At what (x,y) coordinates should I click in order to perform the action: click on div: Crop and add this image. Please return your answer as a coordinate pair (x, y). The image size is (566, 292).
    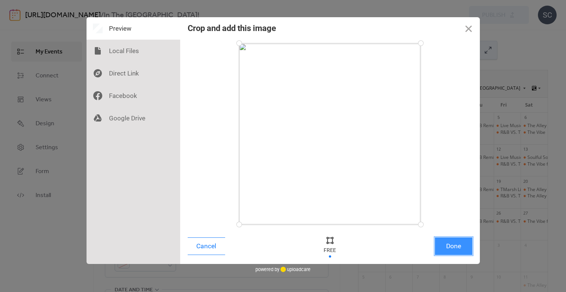
    Looking at the image, I should click on (232, 28).